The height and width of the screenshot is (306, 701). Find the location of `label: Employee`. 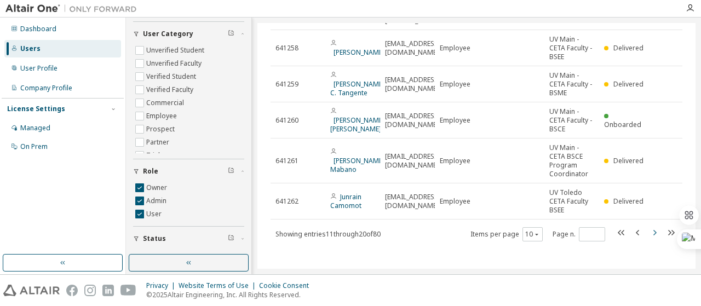

label: Employee is located at coordinates (163, 116).